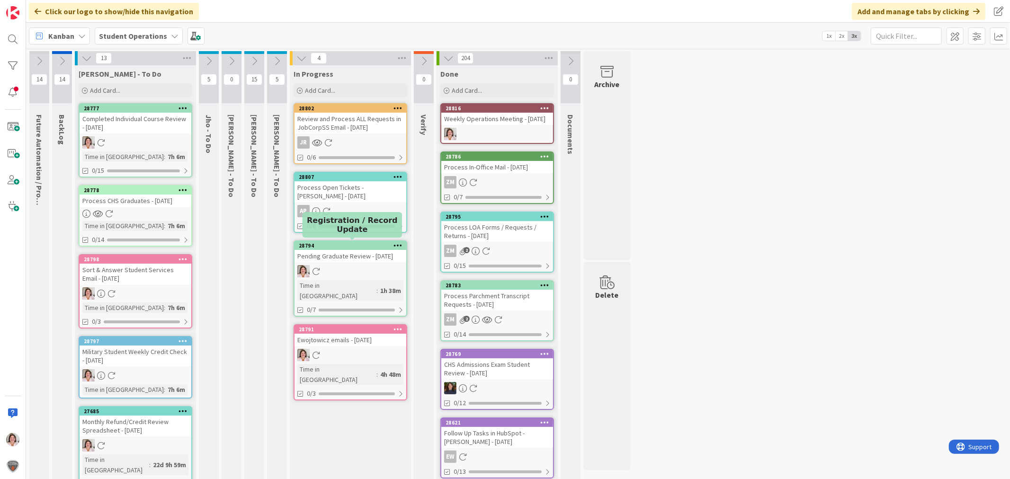 This screenshot has height=479, width=1010. Describe the element at coordinates (841, 36) in the screenshot. I see `span: 2x` at that location.